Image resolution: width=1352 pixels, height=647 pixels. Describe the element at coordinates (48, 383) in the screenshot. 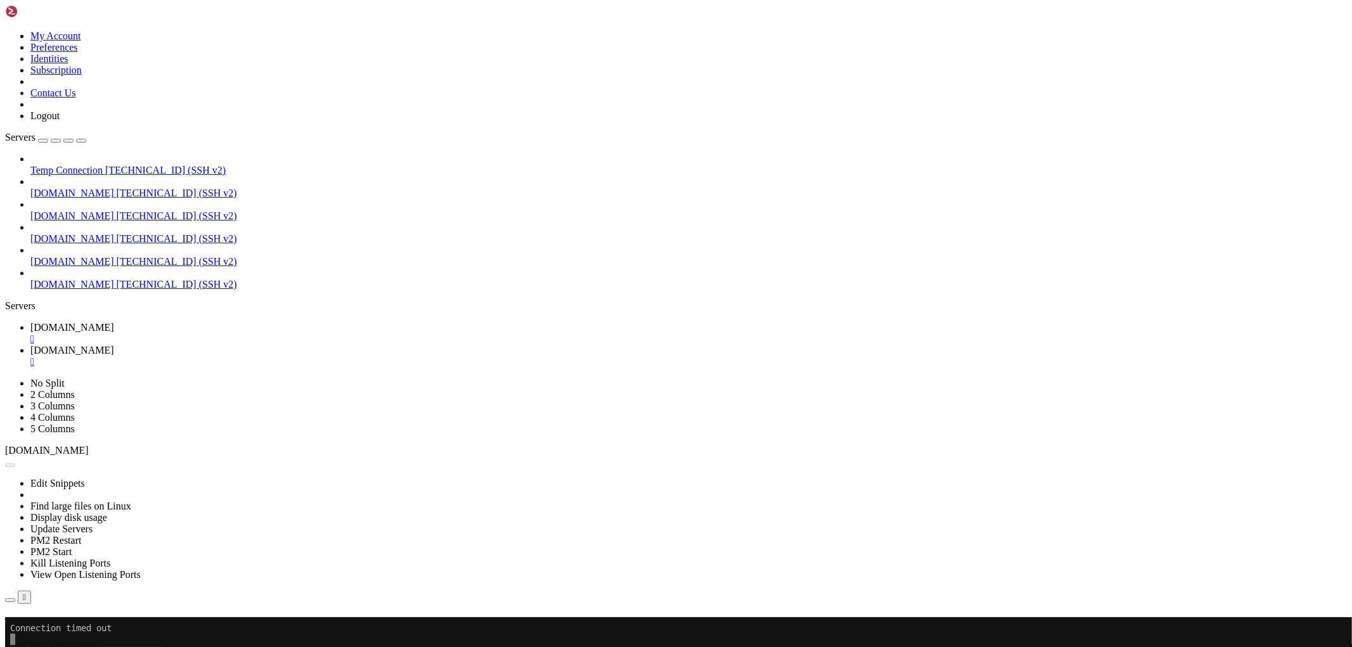

I see `a: No Split` at that location.